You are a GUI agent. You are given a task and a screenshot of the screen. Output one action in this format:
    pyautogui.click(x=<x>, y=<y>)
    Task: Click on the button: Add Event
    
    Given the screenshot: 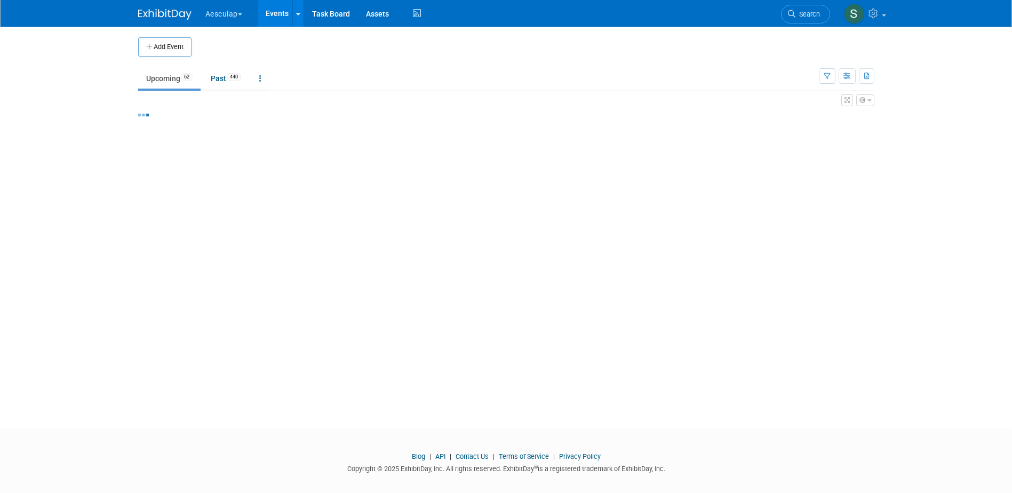 What is the action you would take?
    pyautogui.click(x=165, y=47)
    